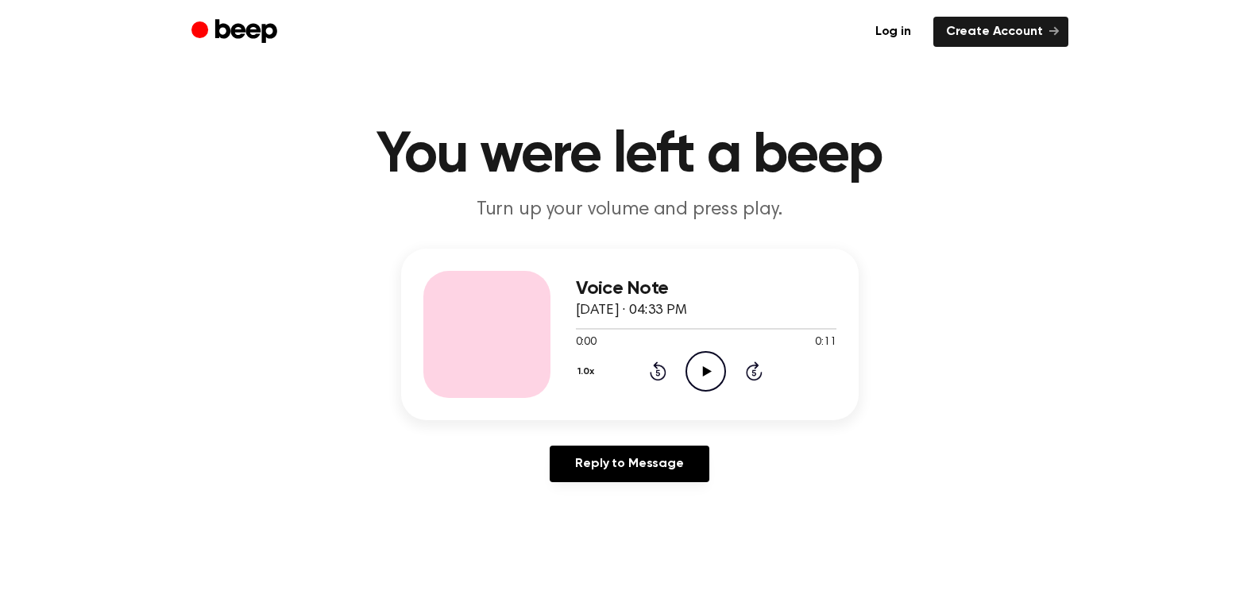  Describe the element at coordinates (629, 464) in the screenshot. I see `a: Reply to Message` at that location.